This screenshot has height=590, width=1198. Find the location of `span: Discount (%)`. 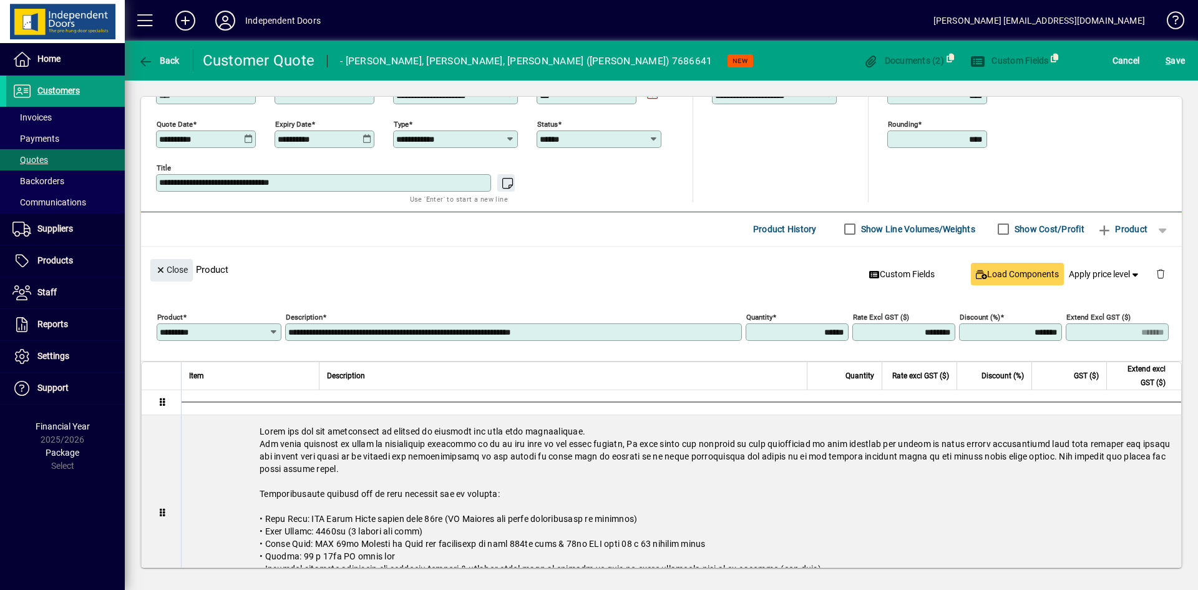

span: Discount (%) is located at coordinates (1003, 376).